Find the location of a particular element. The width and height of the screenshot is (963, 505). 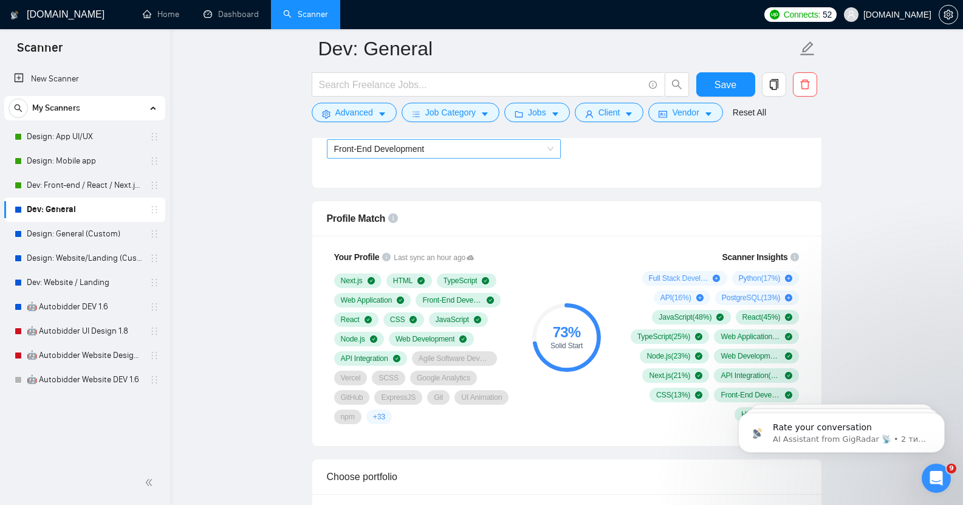

span: Profile Match is located at coordinates (356, 218).